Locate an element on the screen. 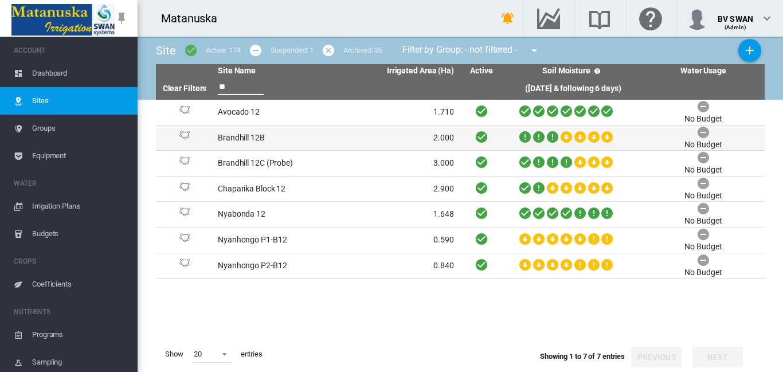  span: Groups is located at coordinates (80, 128).